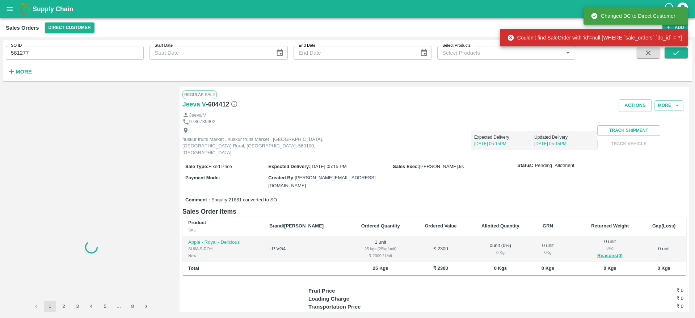 Image resolution: width=695 pixels, height=318 pixels. I want to click on button: page 1, so click(50, 306).